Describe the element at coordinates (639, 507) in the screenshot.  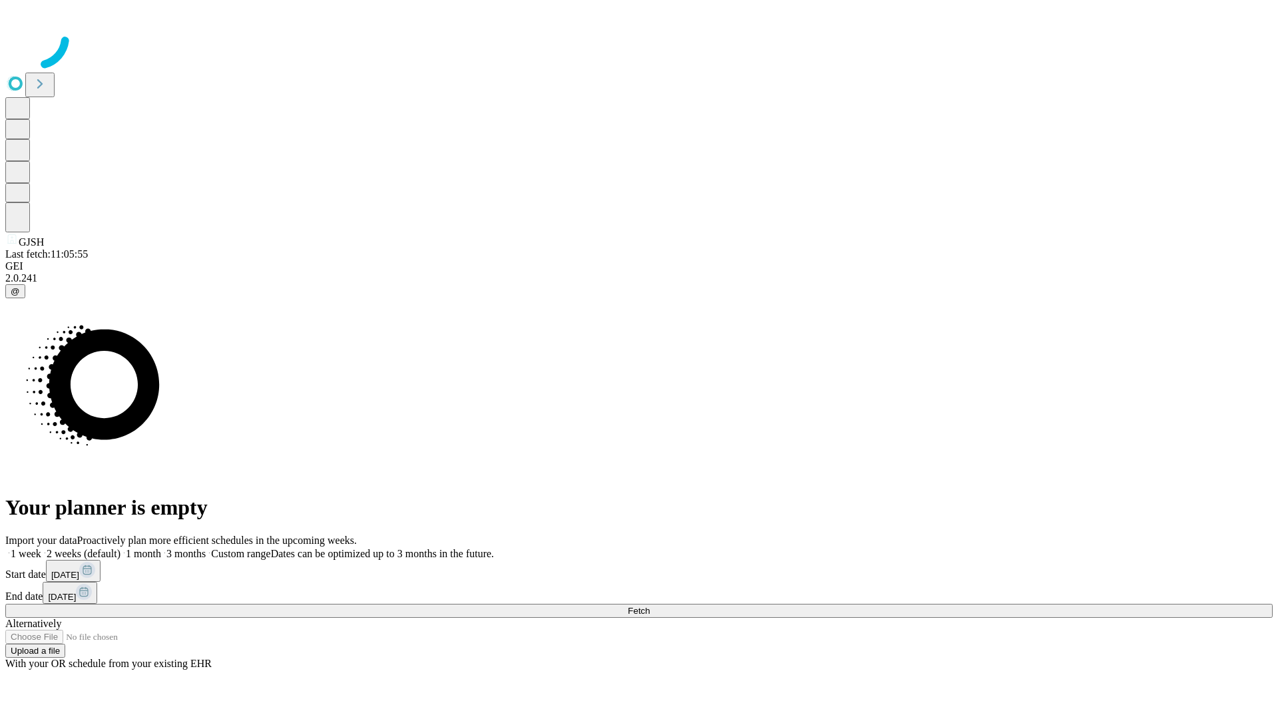
I see `h1: Your planner is empty` at that location.